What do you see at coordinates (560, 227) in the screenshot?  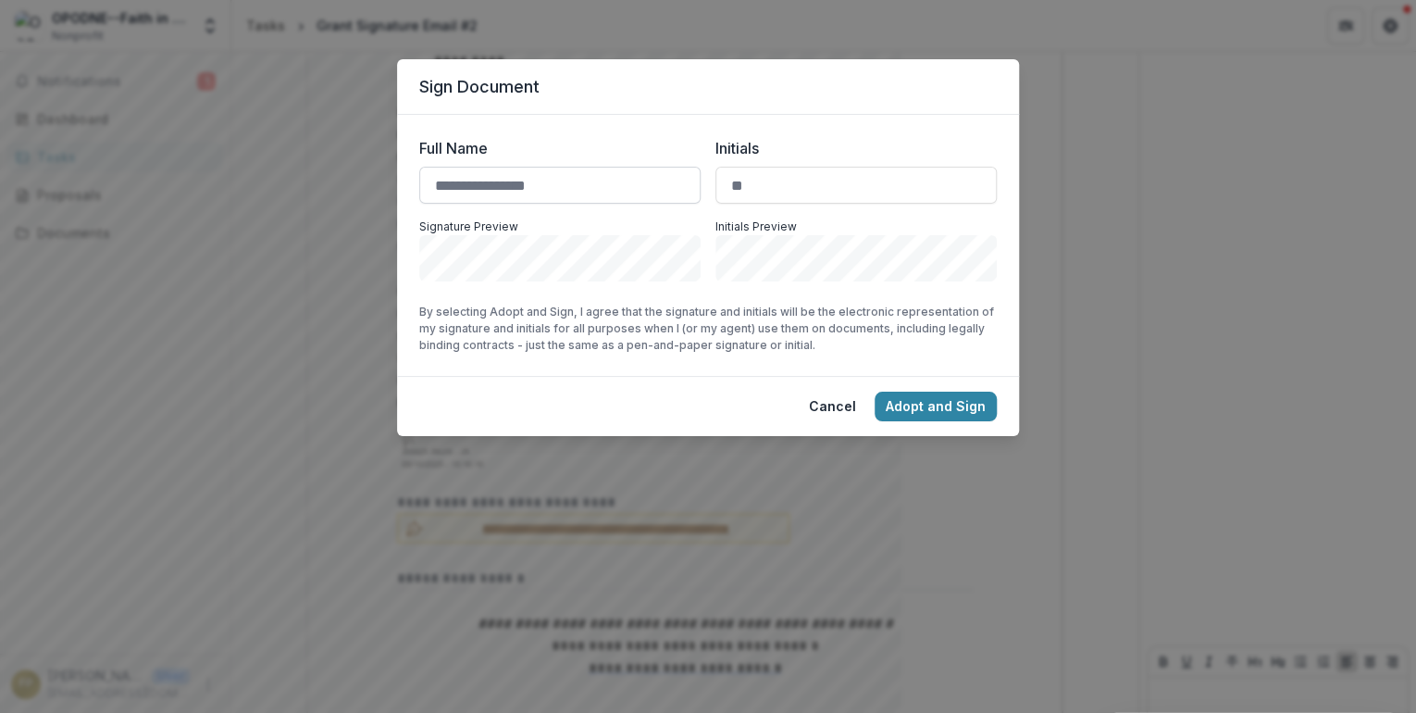 I see `p: Signature Preview` at bounding box center [560, 227].